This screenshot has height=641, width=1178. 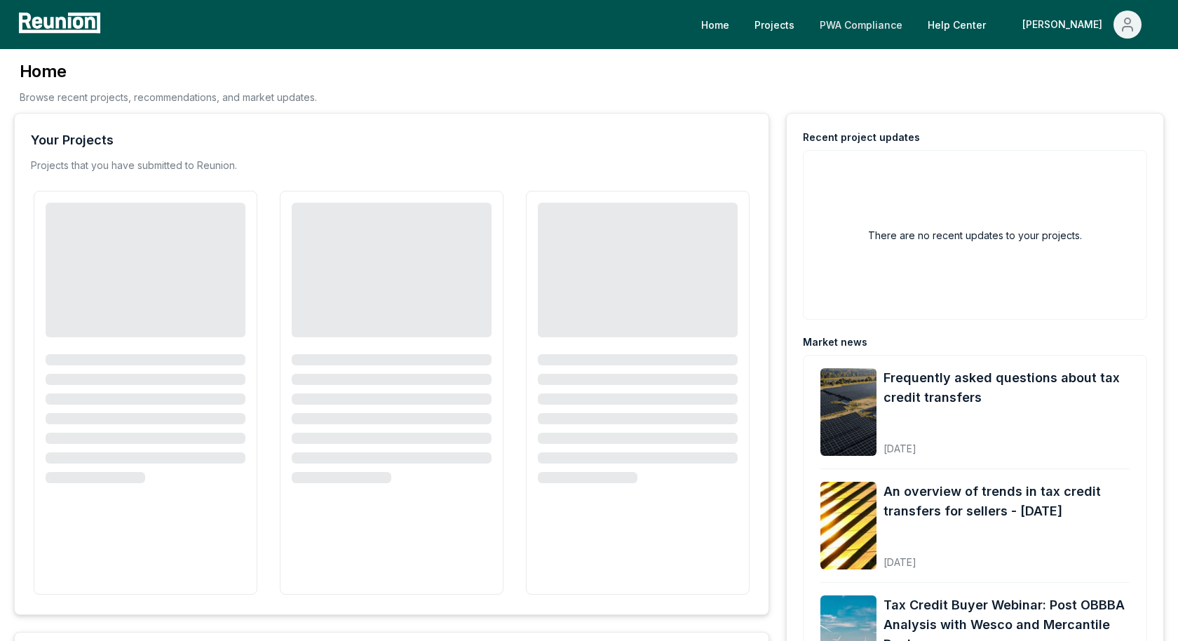 I want to click on h3: Home, so click(x=168, y=72).